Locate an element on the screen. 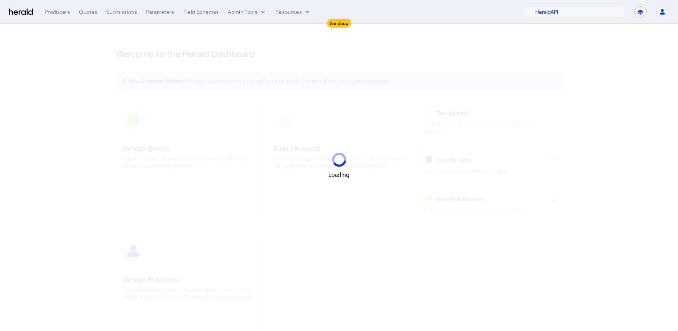 Image resolution: width=678 pixels, height=331 pixels. div: Producers is located at coordinates (57, 12).